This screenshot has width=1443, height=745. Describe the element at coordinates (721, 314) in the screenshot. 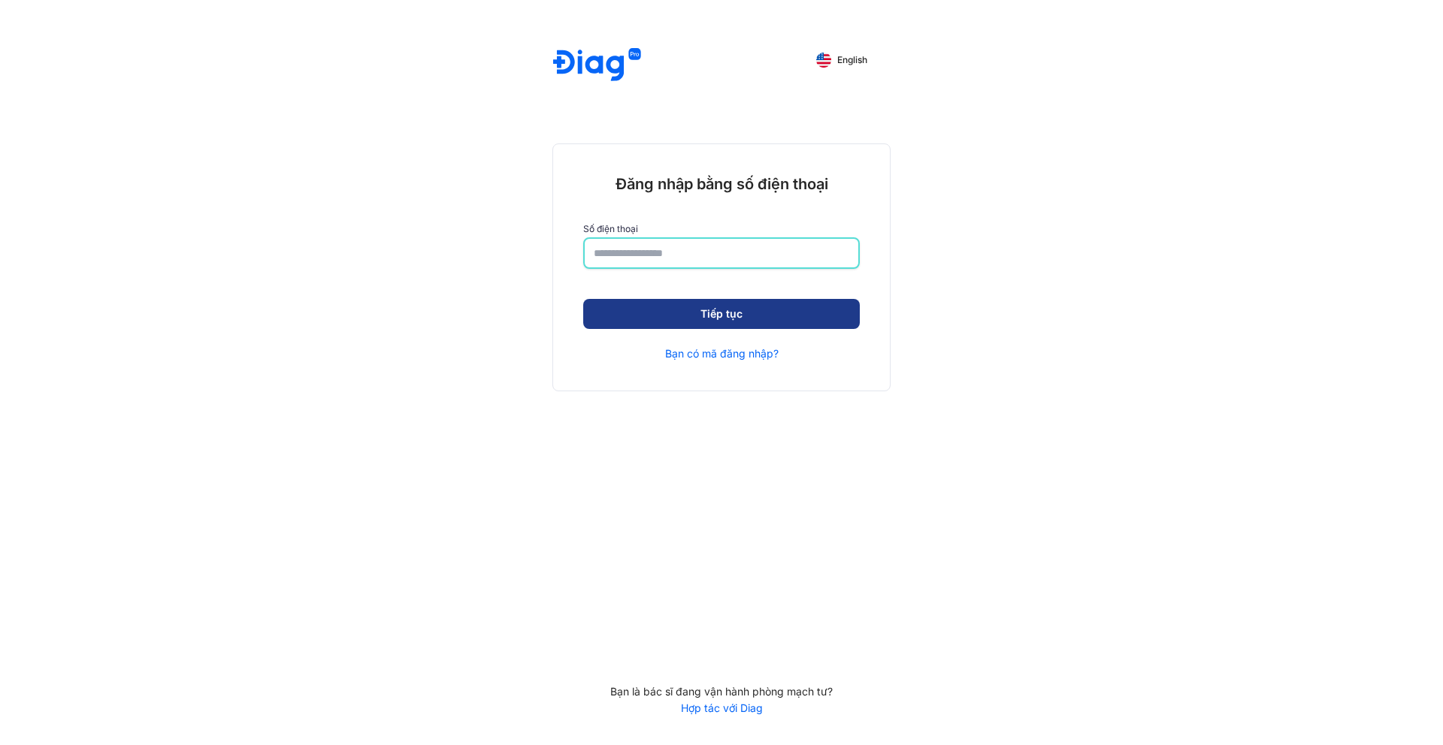

I see `button: Tiếp tục` at that location.